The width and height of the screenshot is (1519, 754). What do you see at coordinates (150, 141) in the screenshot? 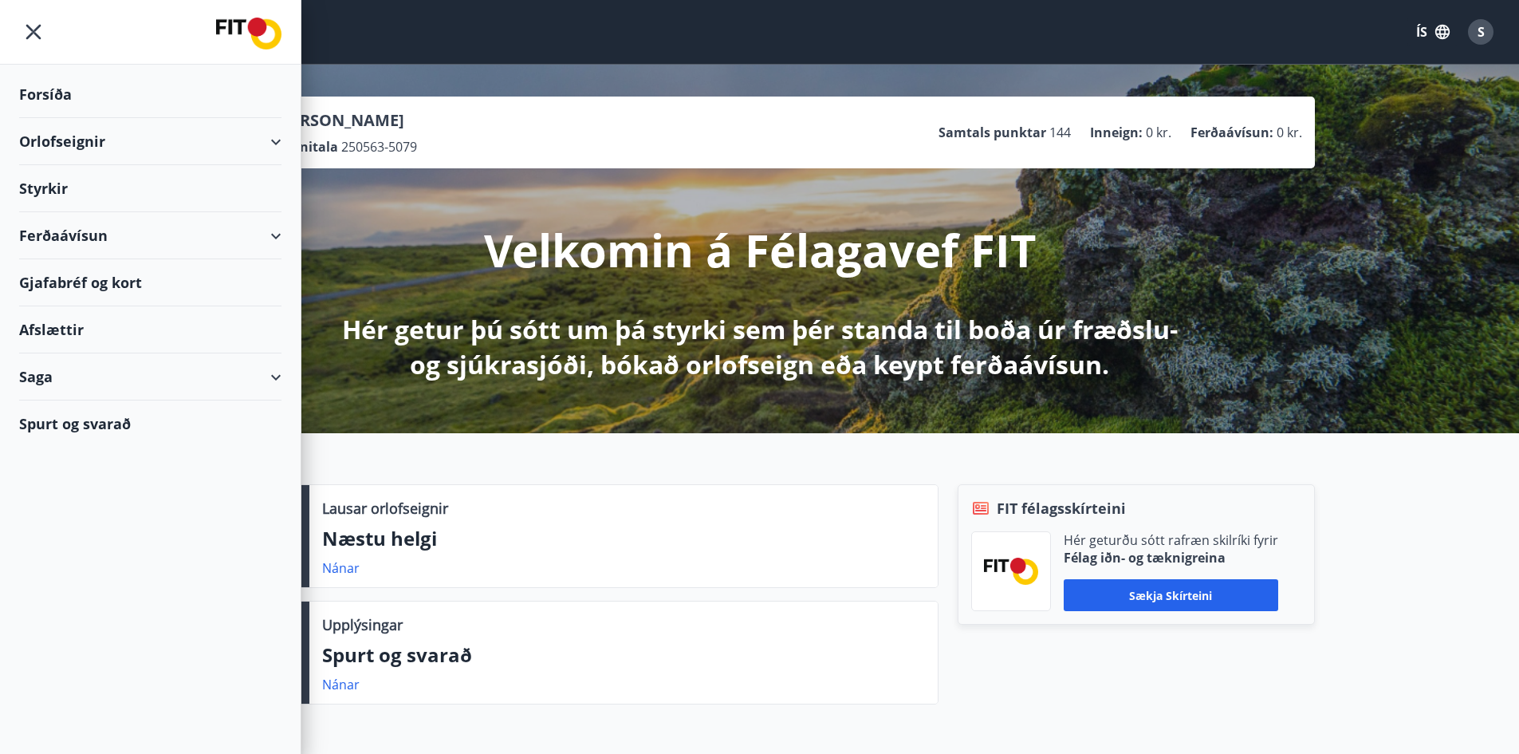
I see `div: Orlofseignir` at bounding box center [150, 141].